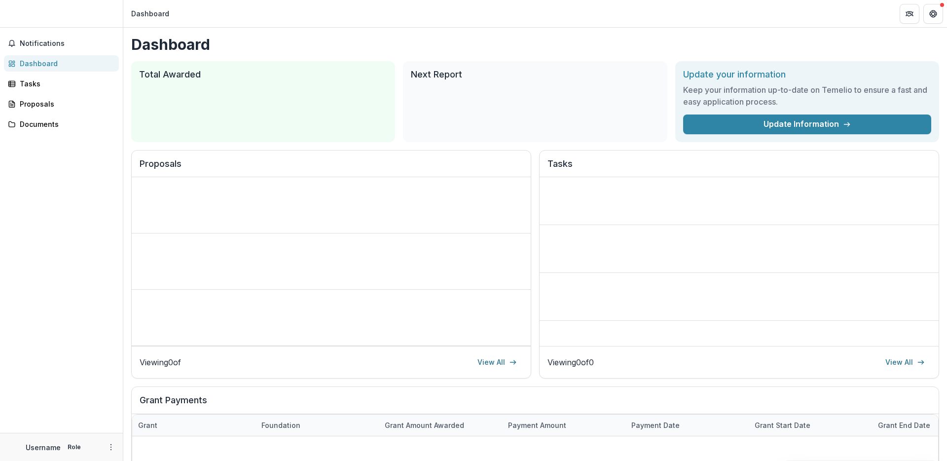  Describe the element at coordinates (535, 44) in the screenshot. I see `h1: Dashboard` at that location.